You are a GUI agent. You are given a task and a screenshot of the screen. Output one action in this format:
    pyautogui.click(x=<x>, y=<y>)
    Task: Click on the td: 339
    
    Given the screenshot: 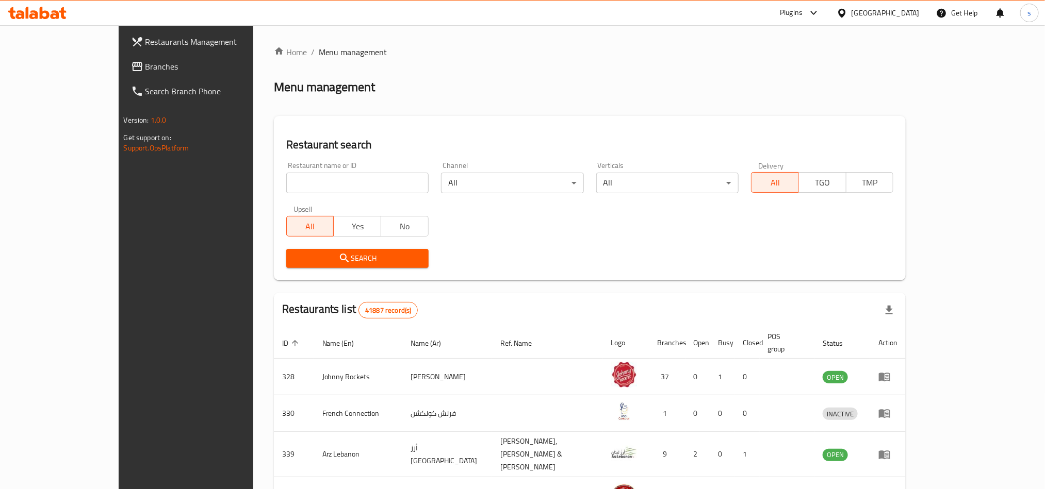 What is the action you would take?
    pyautogui.click(x=294, y=455)
    